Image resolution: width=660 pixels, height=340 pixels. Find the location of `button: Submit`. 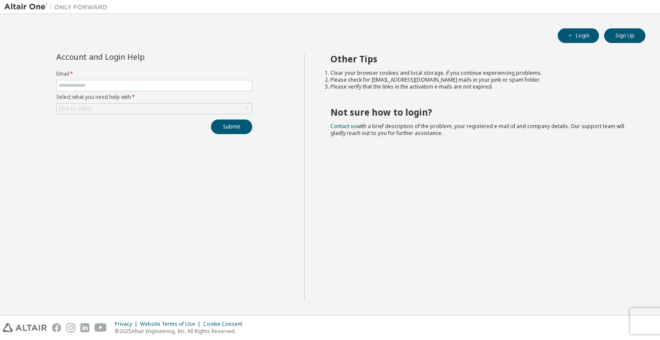

button: Submit is located at coordinates (232, 127).